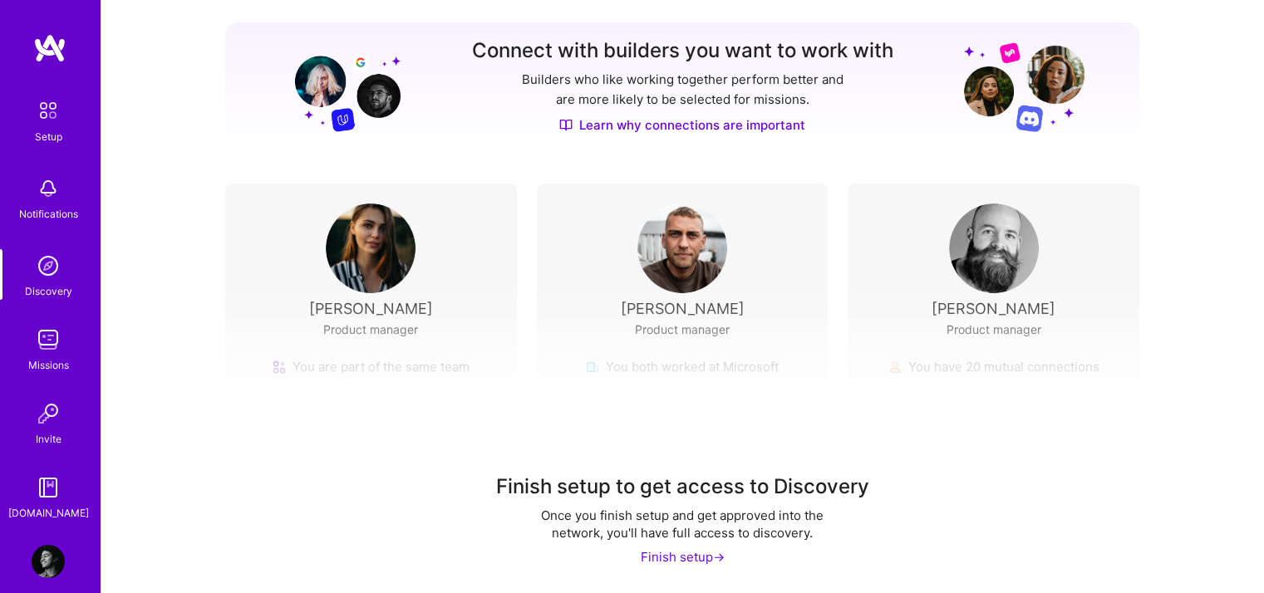 The height and width of the screenshot is (593, 1264). Describe the element at coordinates (682, 524) in the screenshot. I see `div: Once you finish setup and get approved into the network, you'll have full access to discovery.` at that location.